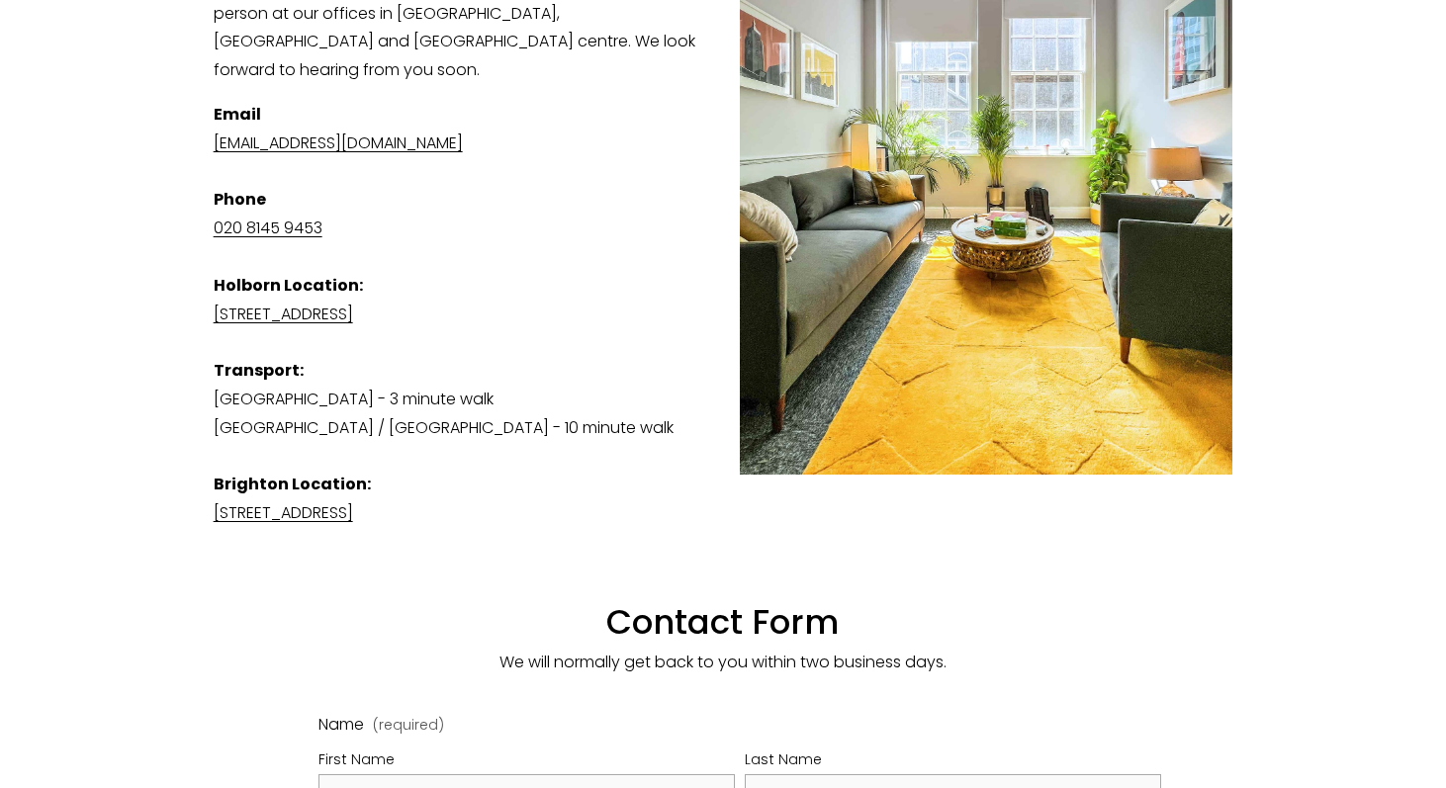 The width and height of the screenshot is (1446, 788). Describe the element at coordinates (723, 601) in the screenshot. I see `h1: Contact Form` at that location.